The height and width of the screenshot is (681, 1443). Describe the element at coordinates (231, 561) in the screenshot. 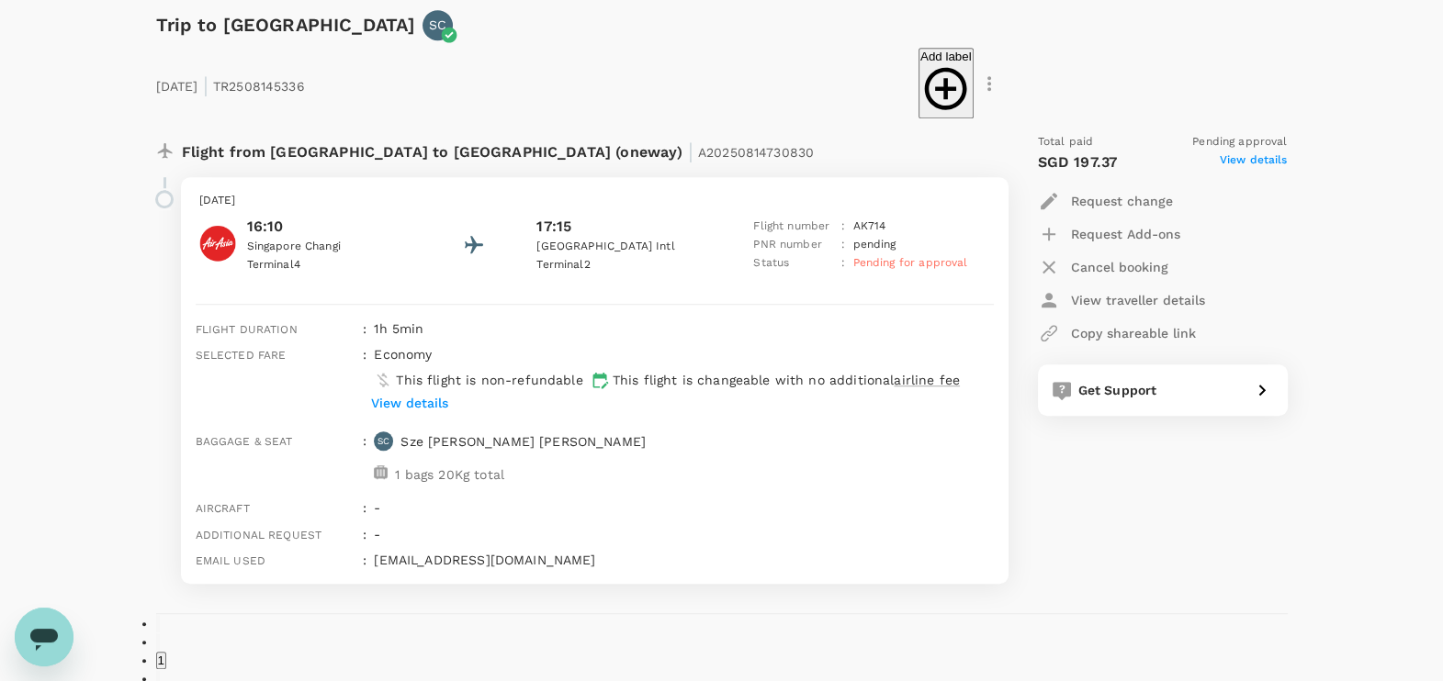

I see `span: Email used` at that location.